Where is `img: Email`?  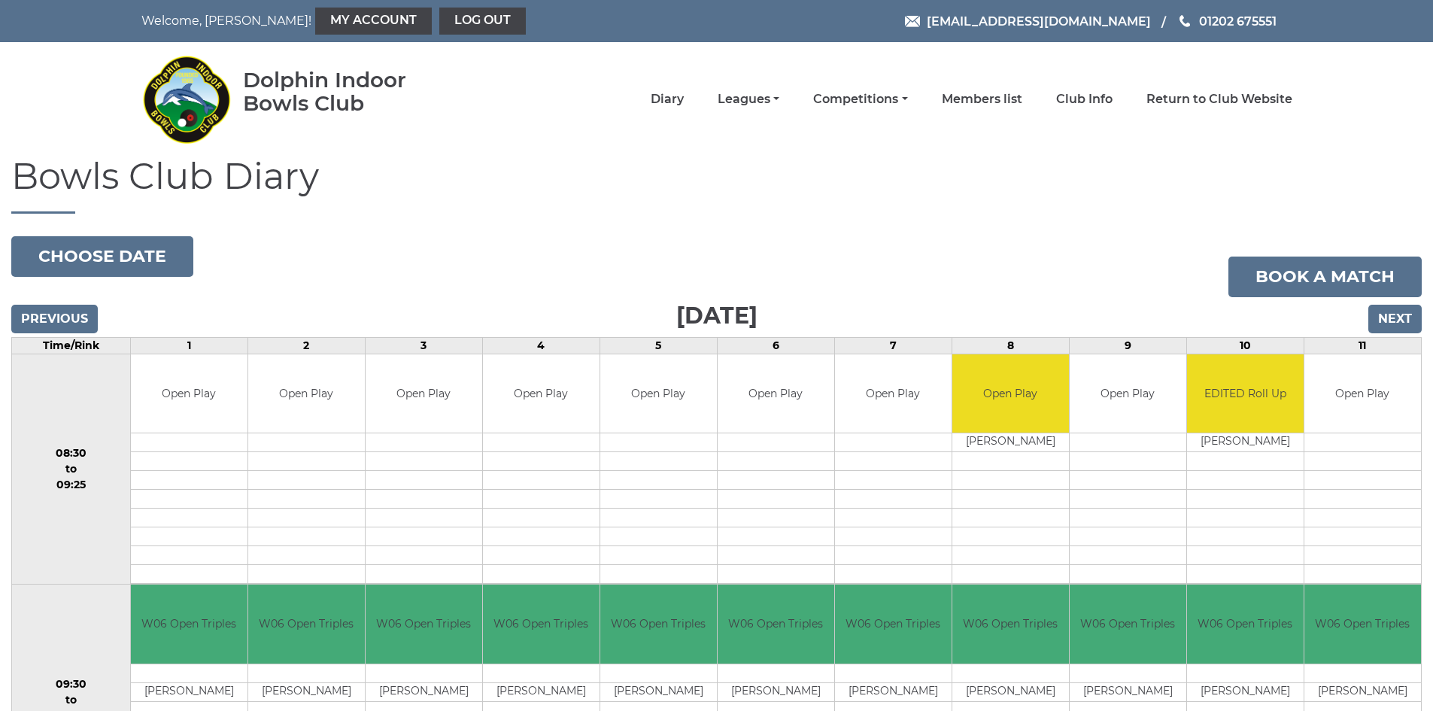
img: Email is located at coordinates (912, 21).